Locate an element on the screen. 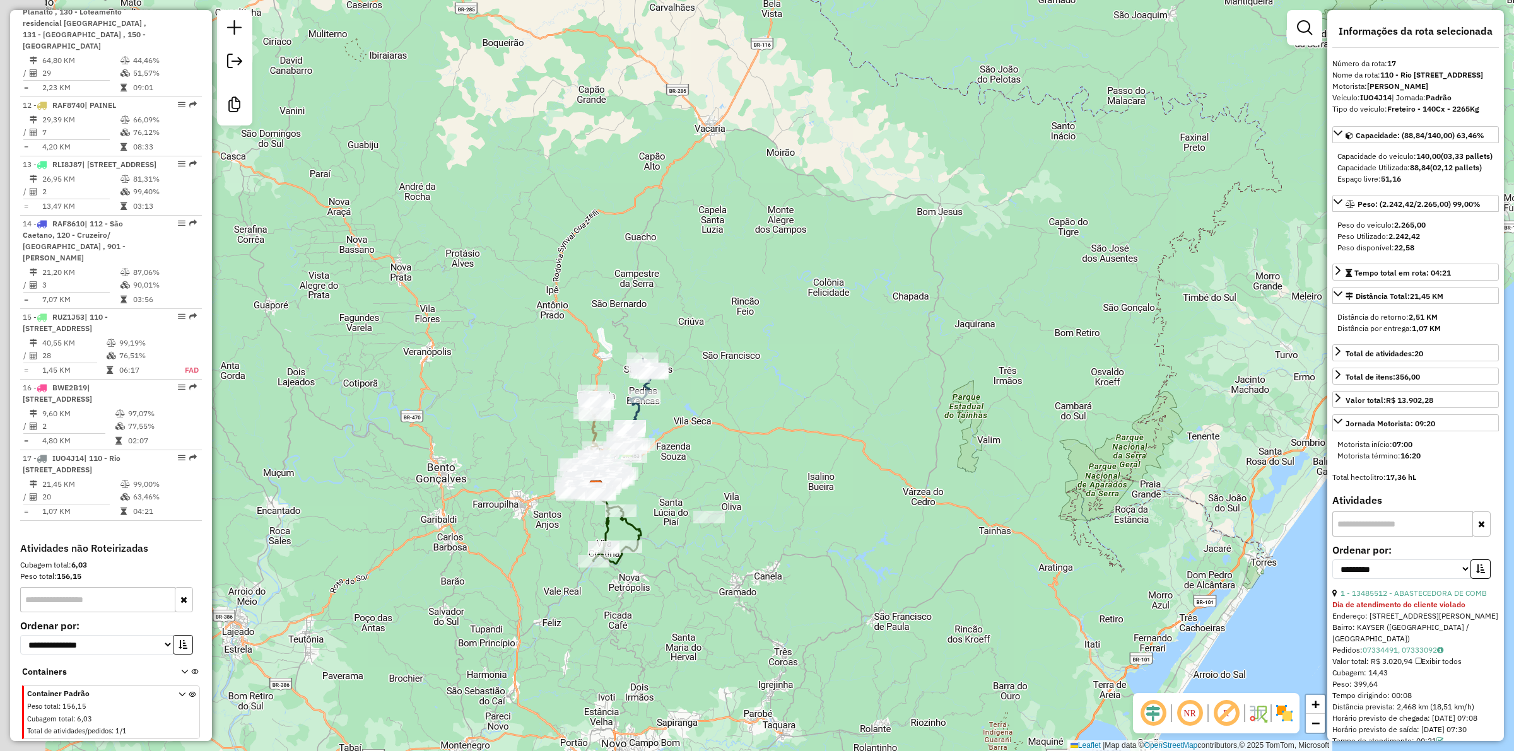  td: 02:07 is located at coordinates (161, 441).